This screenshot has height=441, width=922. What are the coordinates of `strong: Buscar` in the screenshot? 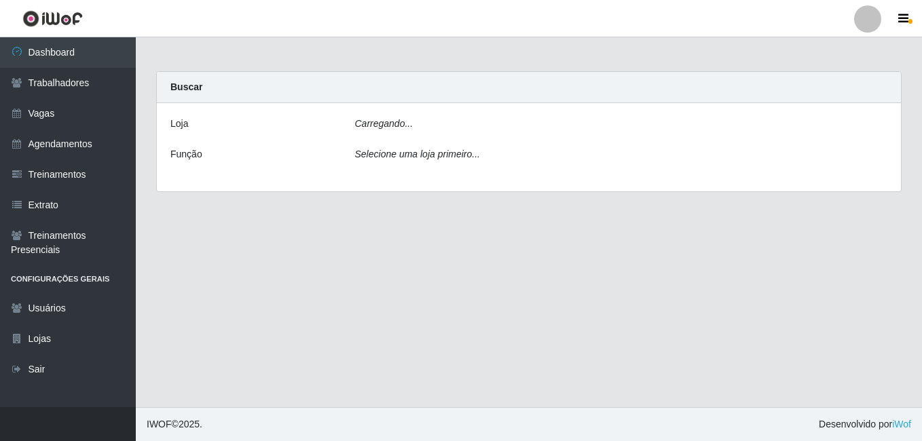 It's located at (186, 87).